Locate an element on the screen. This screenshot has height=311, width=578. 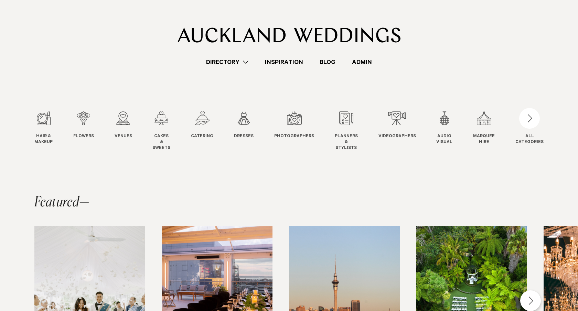
span: Photographers is located at coordinates (294, 137).